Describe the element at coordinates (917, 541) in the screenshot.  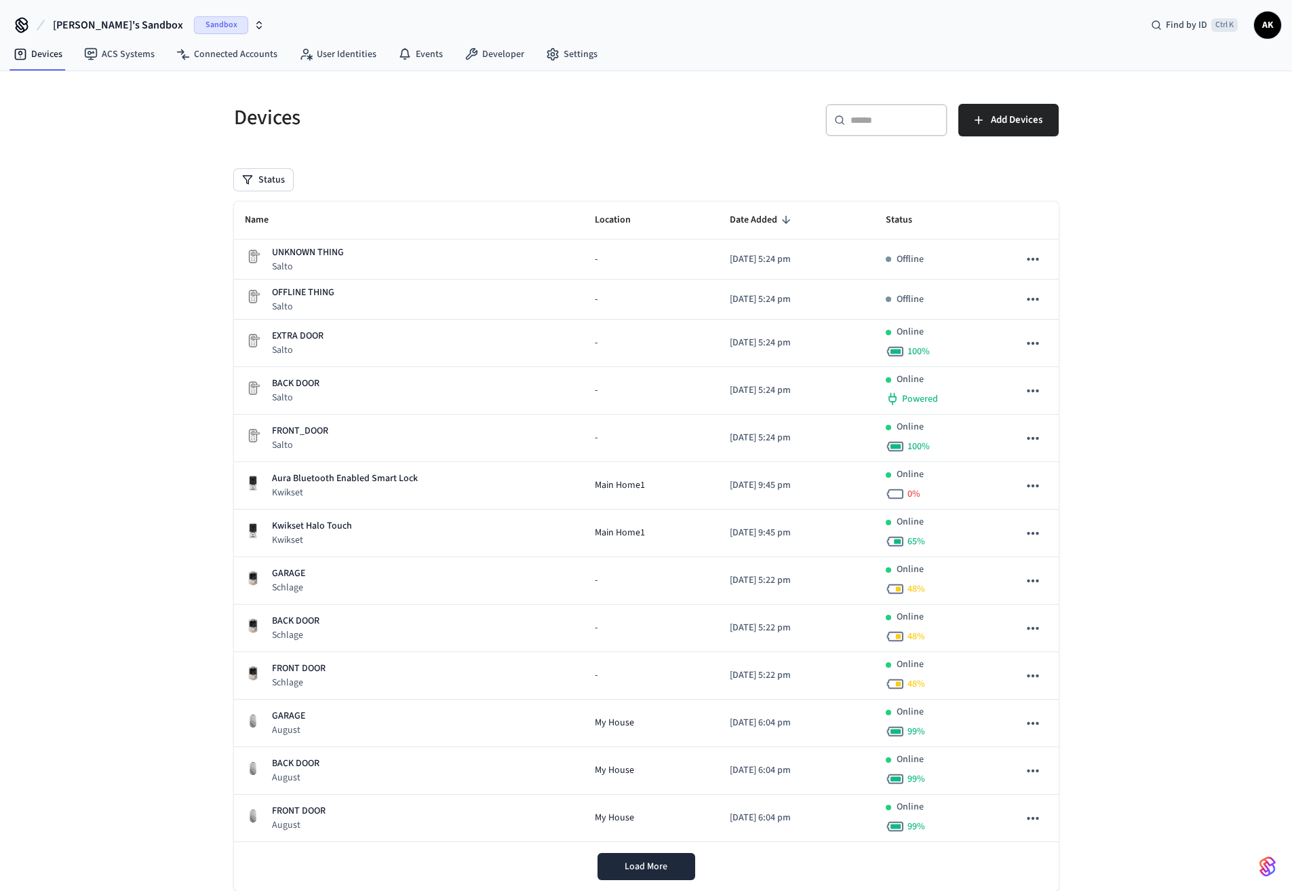
I see `span: 65 %` at that location.